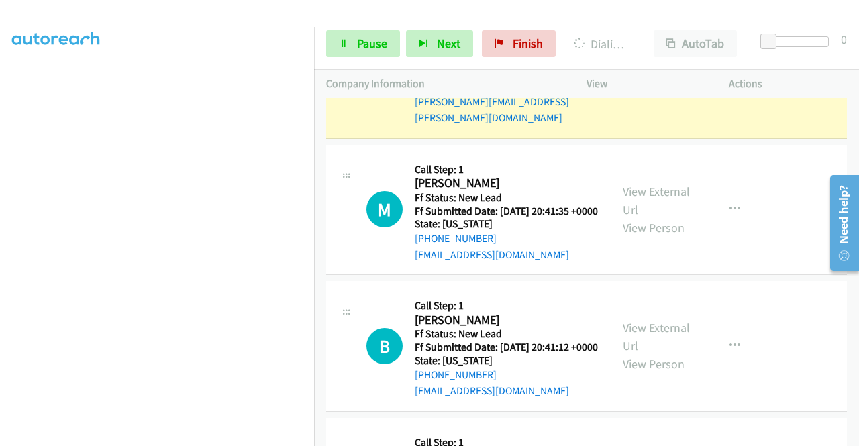 This screenshot has width=859, height=446. What do you see at coordinates (384, 346) in the screenshot?
I see `h1: B` at bounding box center [384, 346].